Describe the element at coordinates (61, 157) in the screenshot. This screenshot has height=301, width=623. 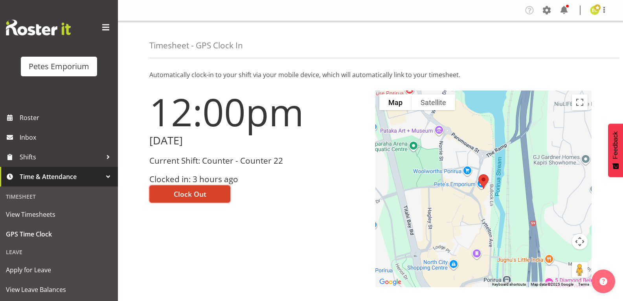
I see `span: Shifts` at that location.